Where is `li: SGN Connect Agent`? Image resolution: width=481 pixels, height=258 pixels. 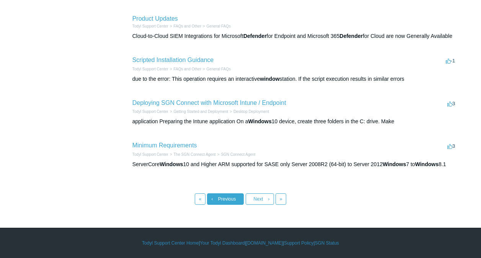
li: SGN Connect Agent is located at coordinates (236, 154).